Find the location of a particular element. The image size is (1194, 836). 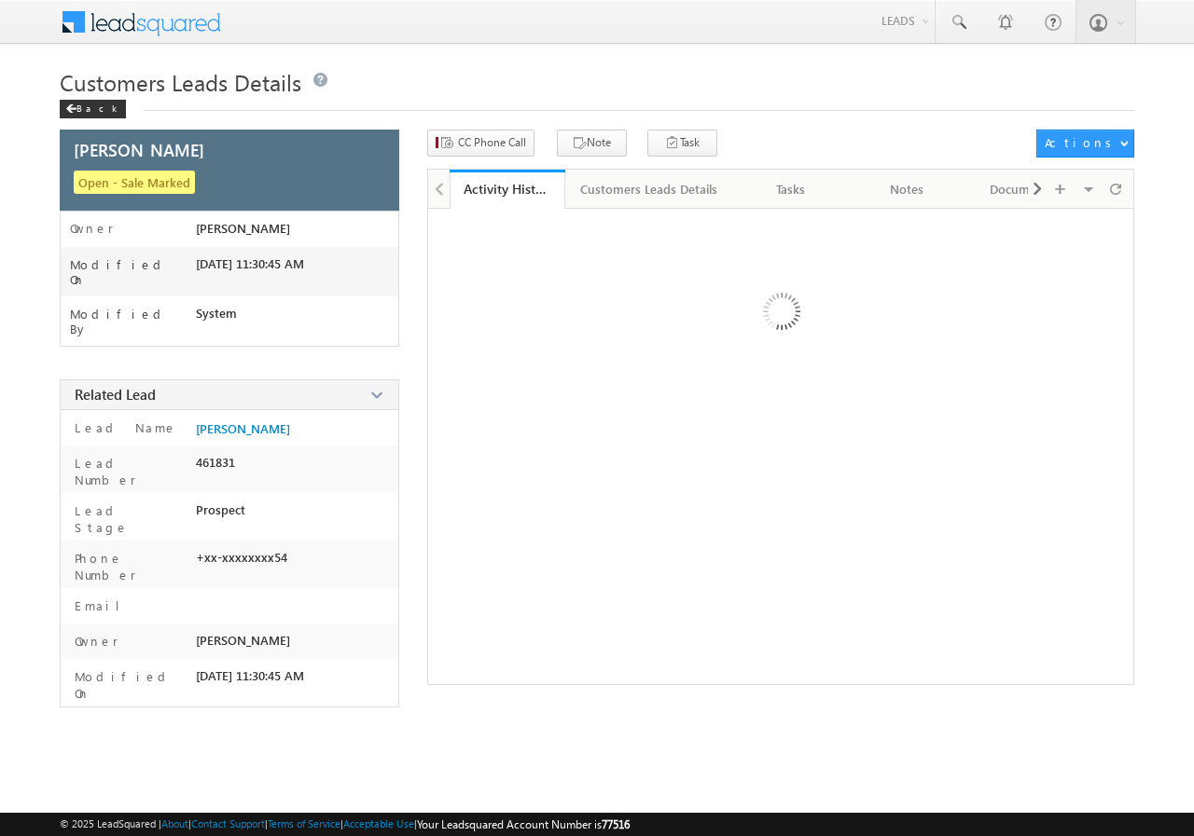

a: Customers Leads Details is located at coordinates (649, 189).